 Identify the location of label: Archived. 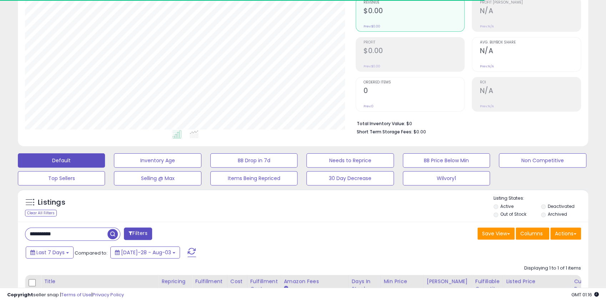
(557, 214).